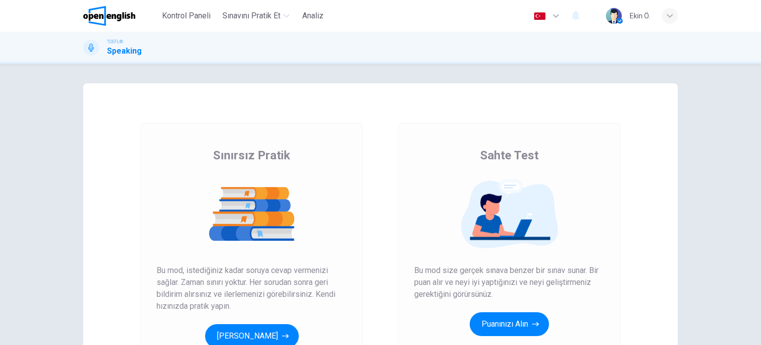 The height and width of the screenshot is (345, 761). I want to click on span: Sınavını Pratik Et, so click(251, 16).